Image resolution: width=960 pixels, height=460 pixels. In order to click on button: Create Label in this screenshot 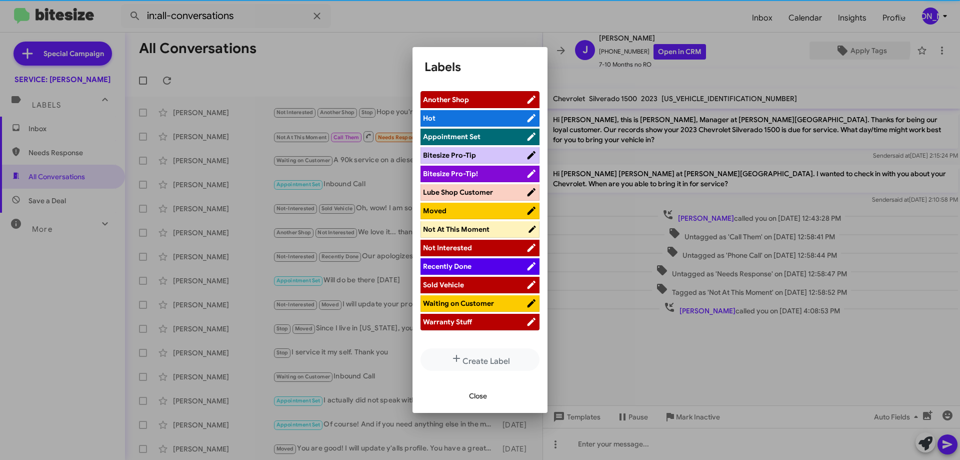, I will do `click(480, 359)`.